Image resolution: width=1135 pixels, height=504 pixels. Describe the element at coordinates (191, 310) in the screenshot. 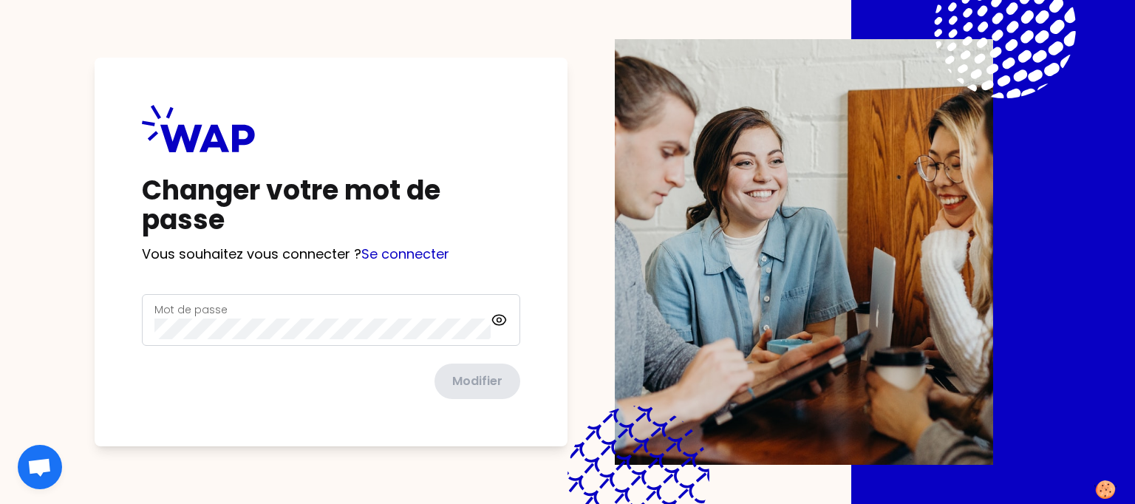

I see `label: Mot de passe` at that location.